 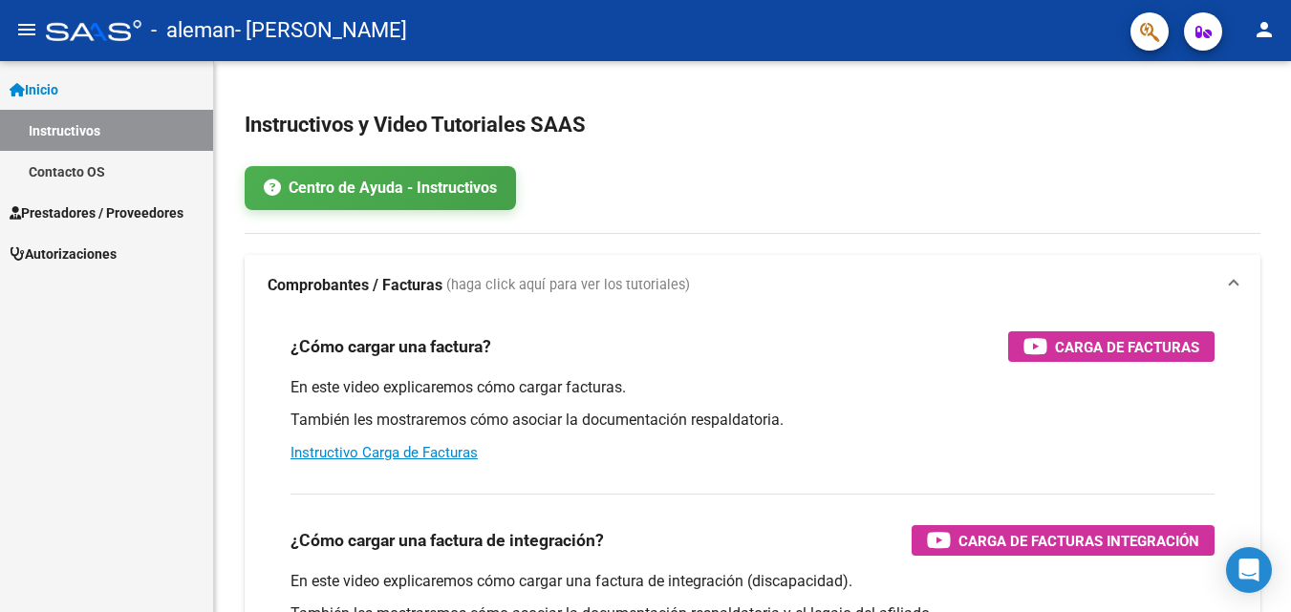 What do you see at coordinates (1249, 570) in the screenshot?
I see `div: Open Intercom Messenger` at bounding box center [1249, 570].